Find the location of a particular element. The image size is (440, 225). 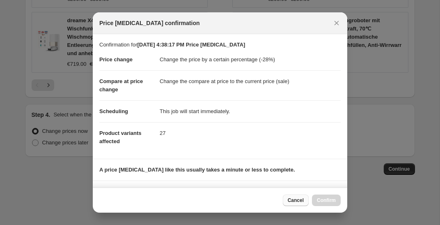

span: Product variants affected is located at coordinates (120, 137).